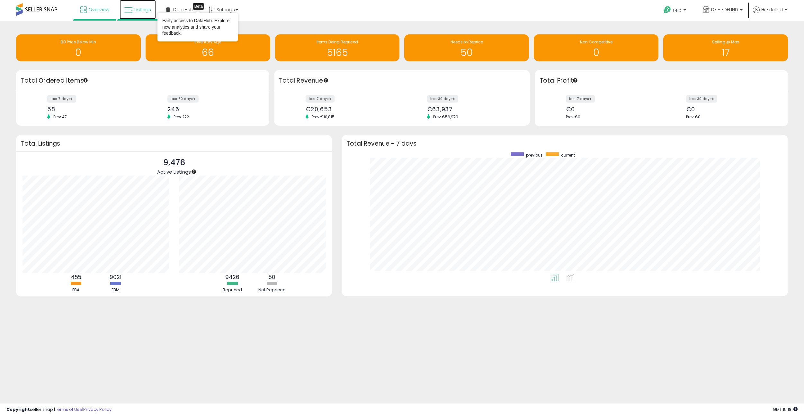  I want to click on div: FBM, so click(116, 290).